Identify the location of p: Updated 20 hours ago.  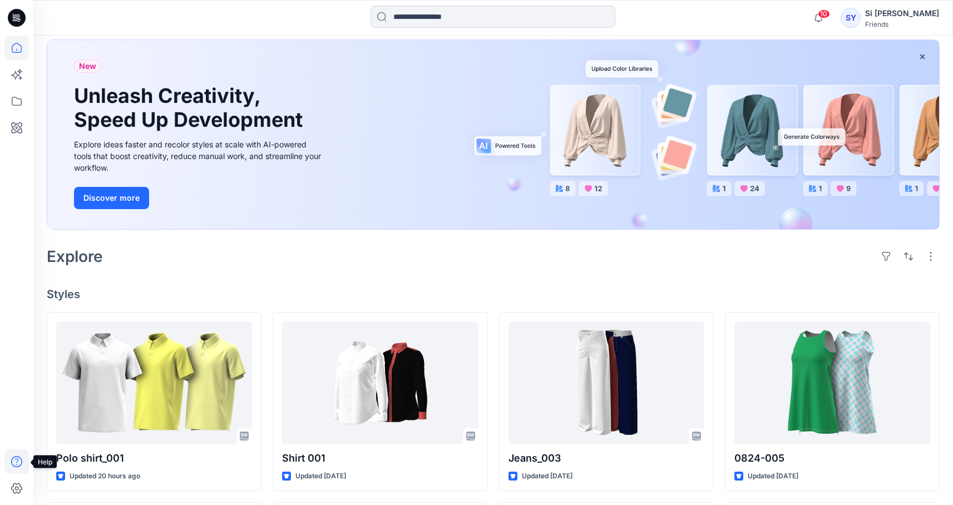
(105, 476).